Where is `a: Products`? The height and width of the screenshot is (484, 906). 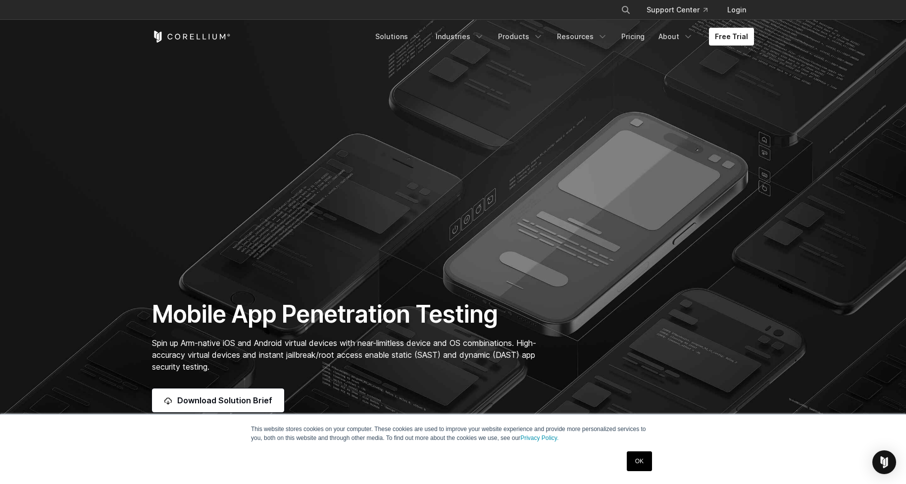 a: Products is located at coordinates (521, 37).